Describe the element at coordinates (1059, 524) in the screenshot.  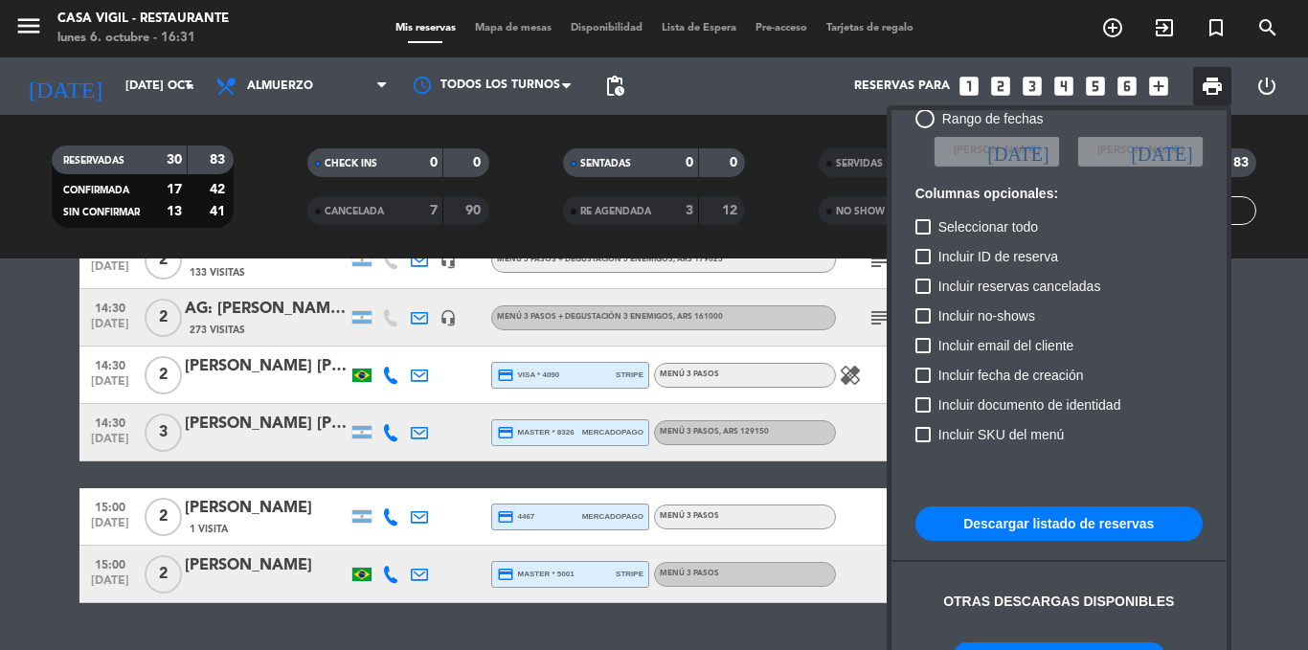
I see `button: Descargar listado de reservas` at that location.